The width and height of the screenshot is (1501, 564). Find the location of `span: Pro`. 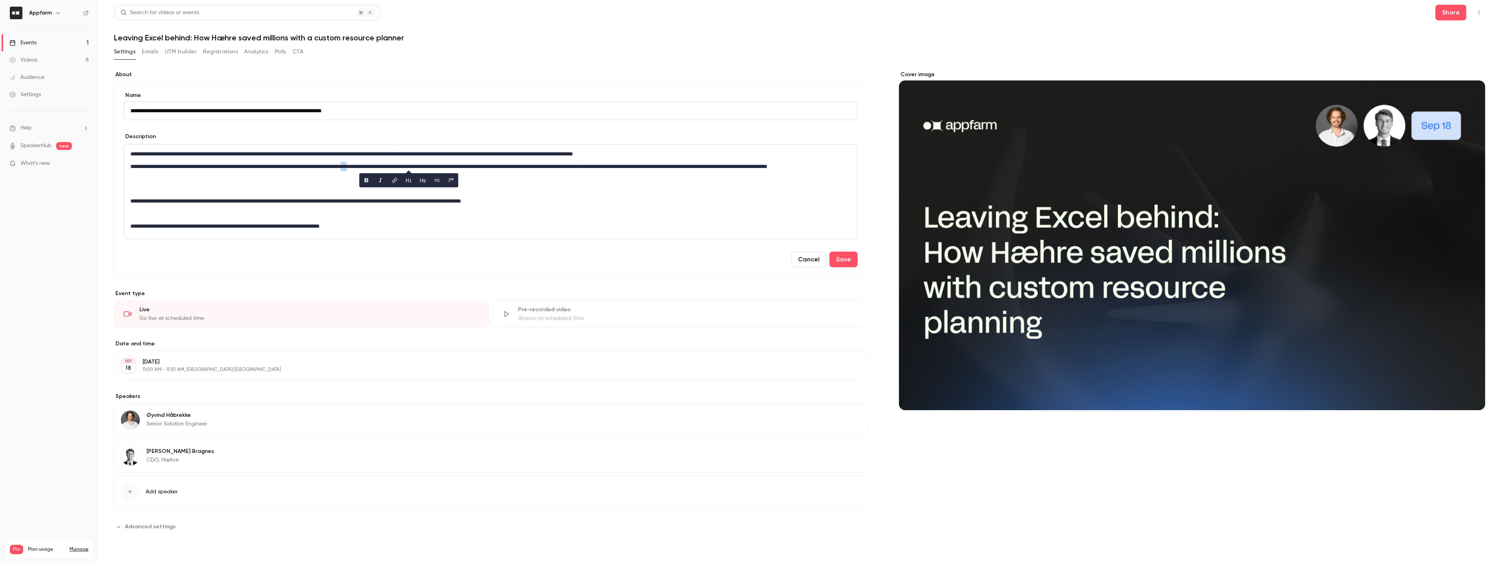

span: Pro is located at coordinates (16, 550).